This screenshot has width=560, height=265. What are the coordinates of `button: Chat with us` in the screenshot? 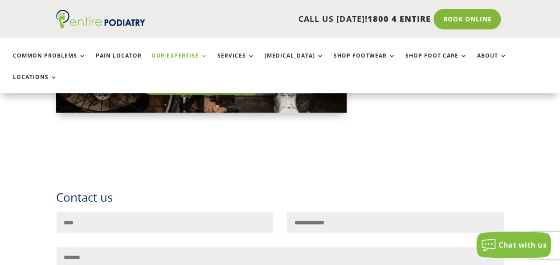 It's located at (513, 244).